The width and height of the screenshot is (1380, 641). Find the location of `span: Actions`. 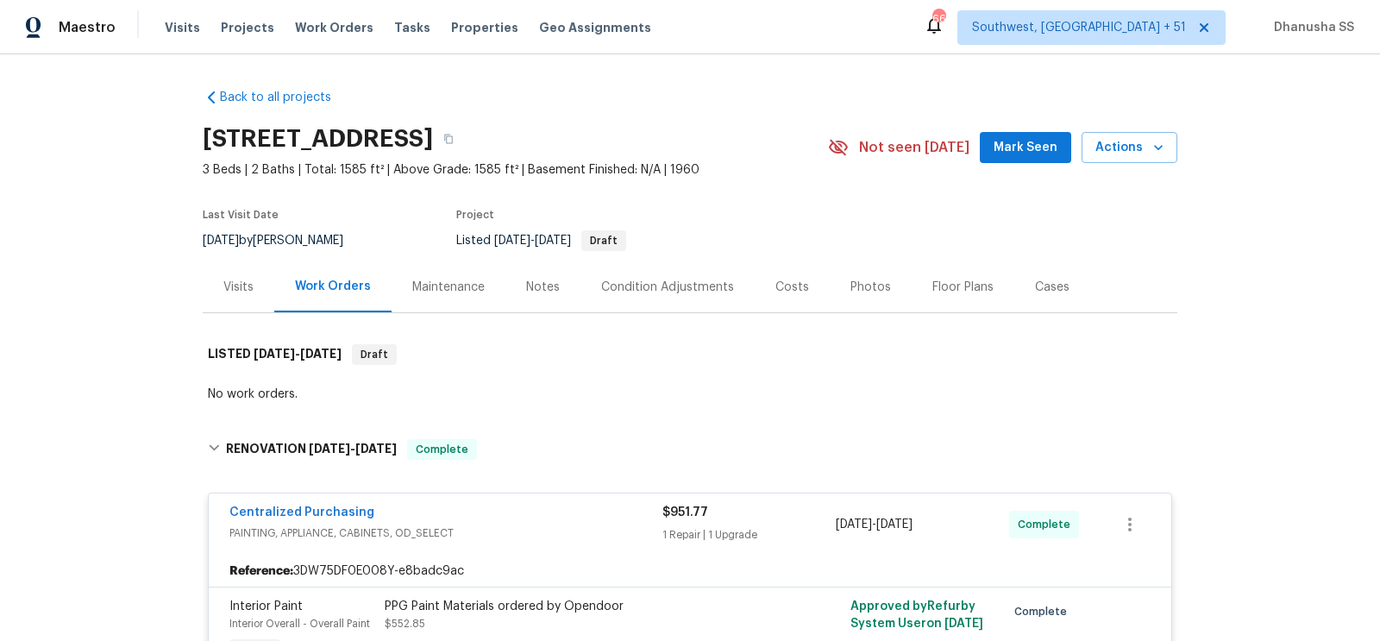

span: Actions is located at coordinates (1129, 147).